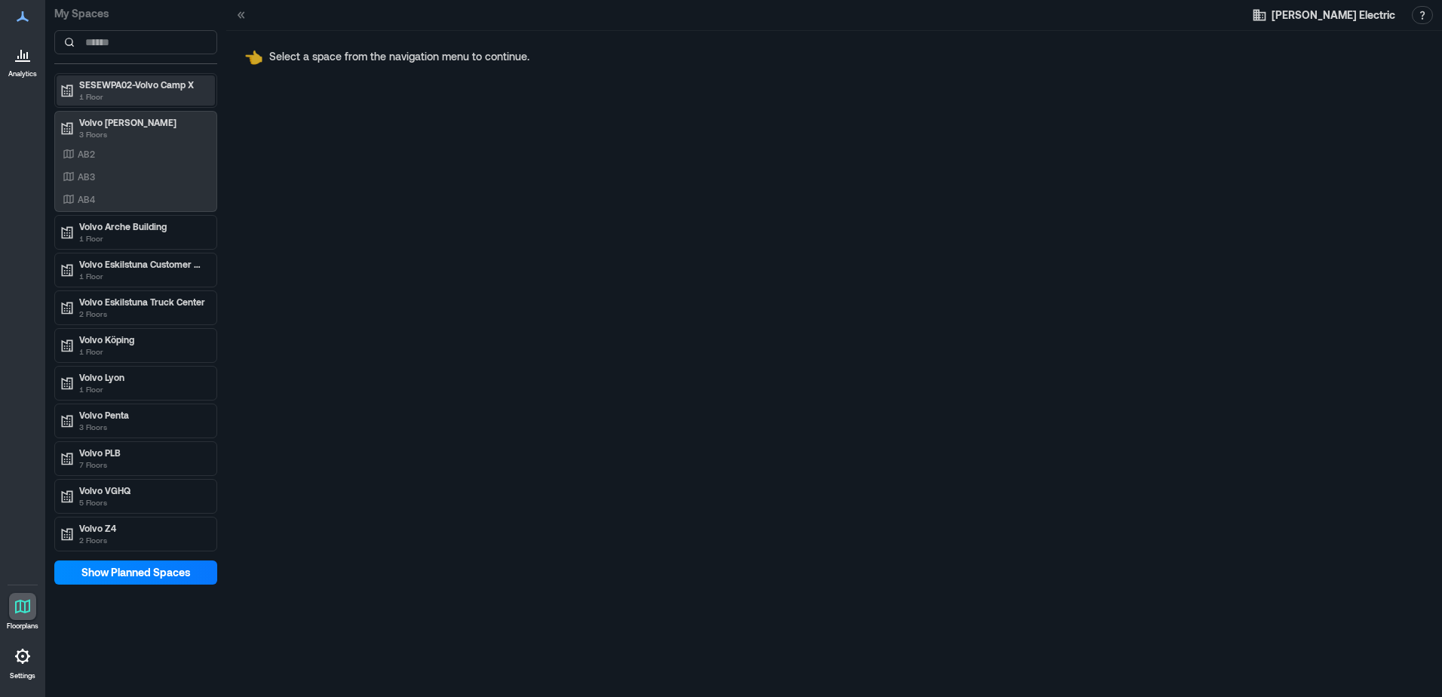 The height and width of the screenshot is (697, 1442). Describe the element at coordinates (143, 377) in the screenshot. I see `p: Volvo Lyon` at that location.